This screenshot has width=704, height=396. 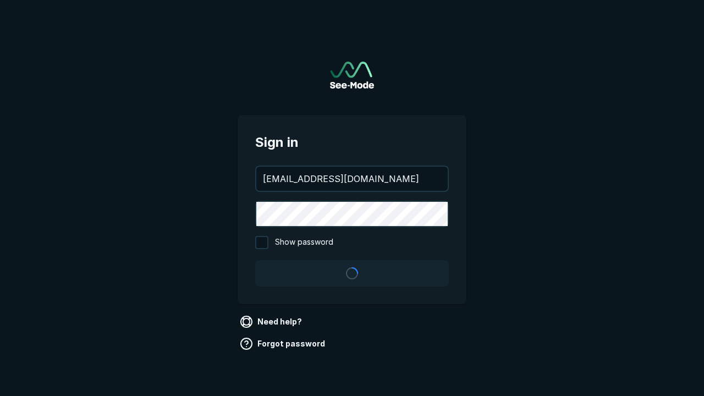 What do you see at coordinates (304, 242) in the screenshot?
I see `span: Show password` at bounding box center [304, 242].